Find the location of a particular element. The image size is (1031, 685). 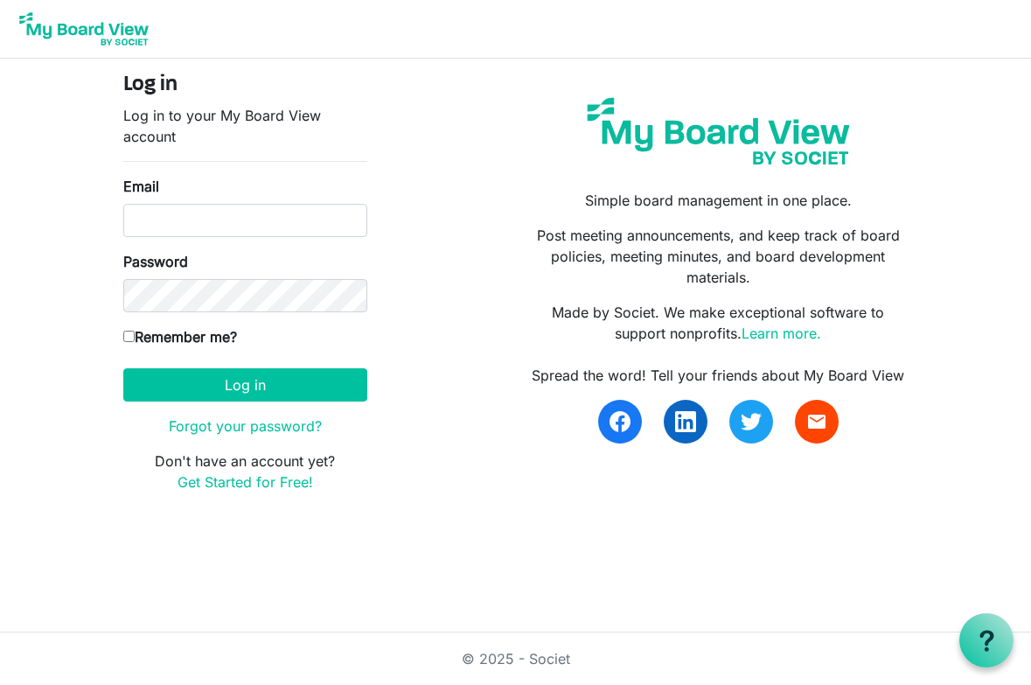

img: twitter.svg is located at coordinates (751, 421).